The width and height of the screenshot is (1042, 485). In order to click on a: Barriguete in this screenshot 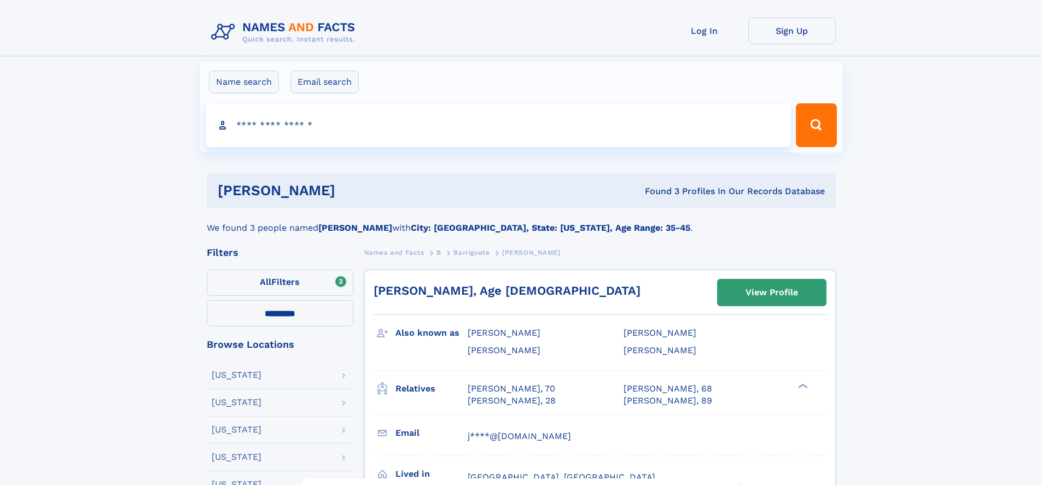, I will do `click(472, 252)`.